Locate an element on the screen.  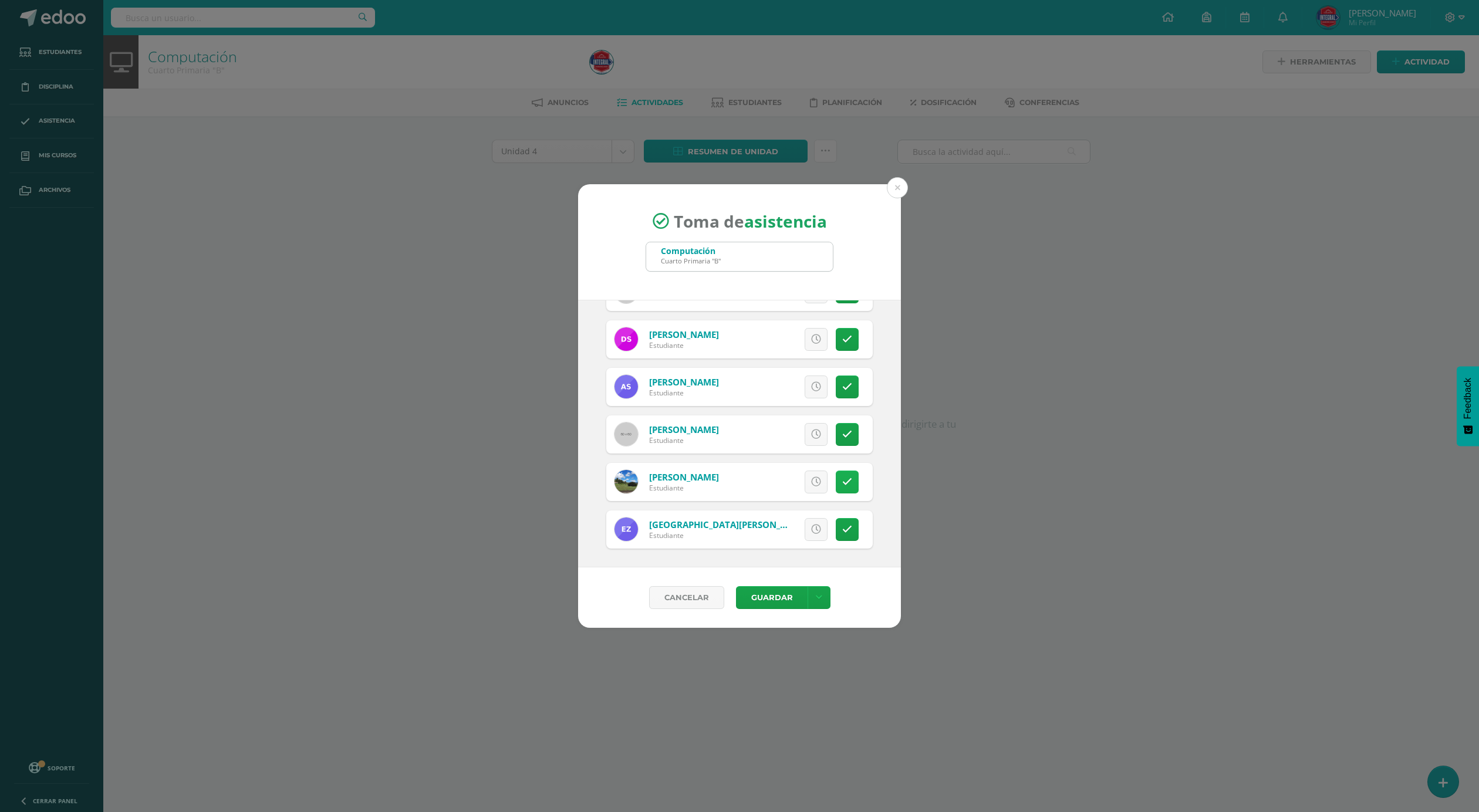
input: Busca un grado o sección aquí... is located at coordinates (740, 256).